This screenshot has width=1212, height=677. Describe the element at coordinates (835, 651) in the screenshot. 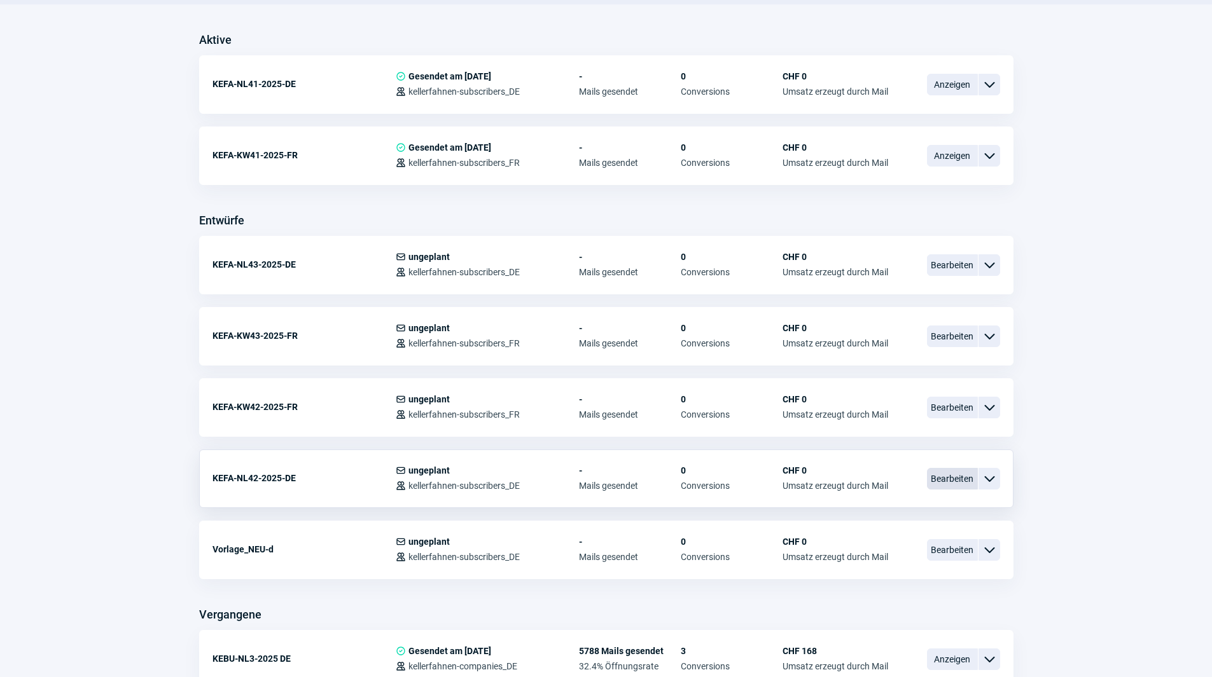

I see `span: CHF 168` at that location.